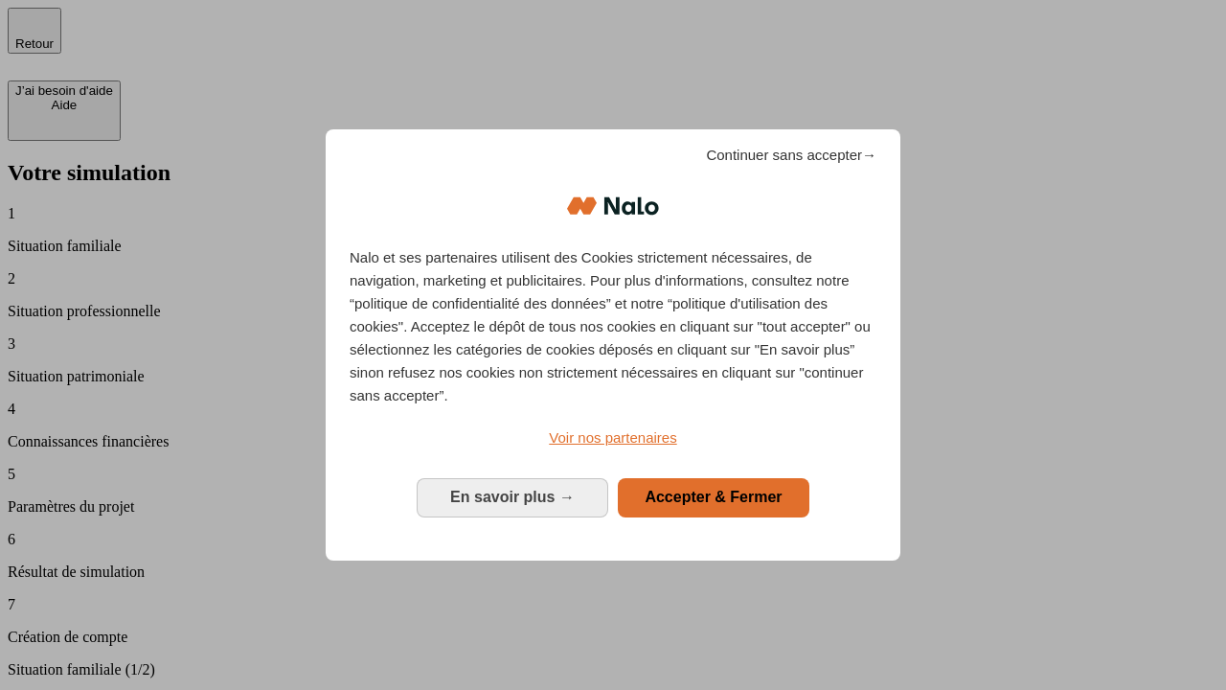 This screenshot has height=690, width=1226. I want to click on button: En savoir plus: Configurer vos consentements, so click(512, 497).